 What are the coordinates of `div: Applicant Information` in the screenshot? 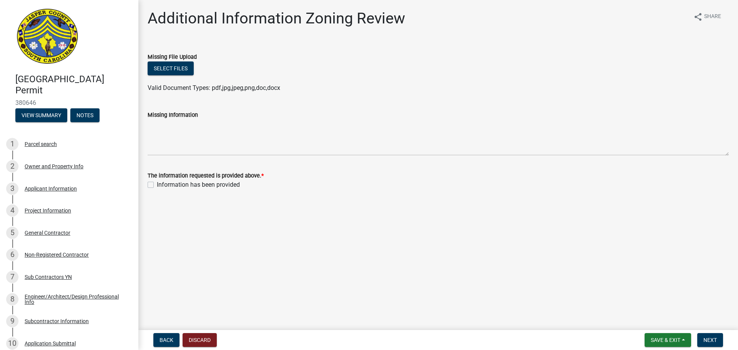 It's located at (51, 189).